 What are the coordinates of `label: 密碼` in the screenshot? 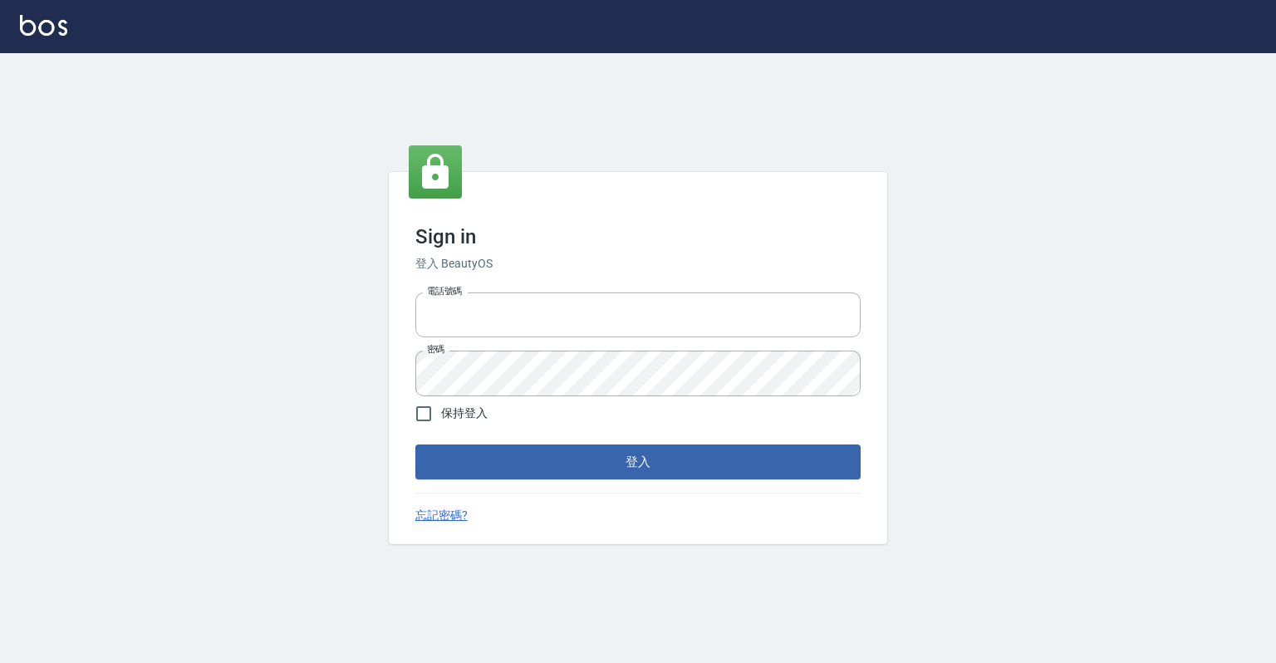 It's located at (435, 349).